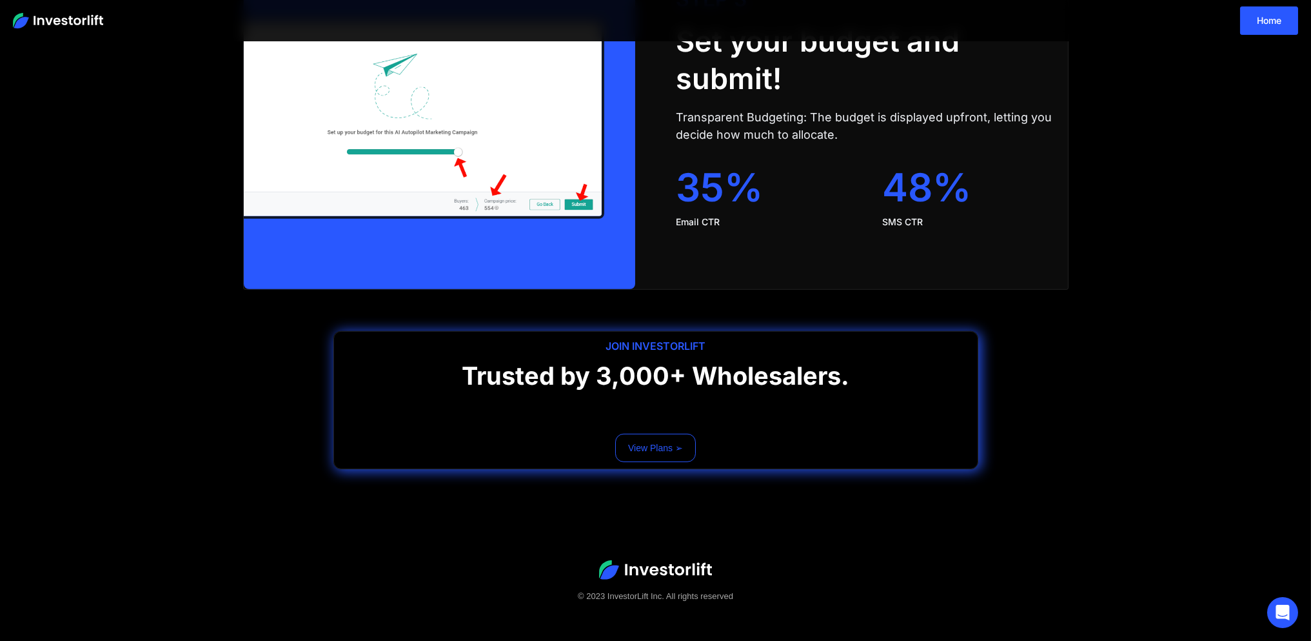 The height and width of the screenshot is (641, 1311). I want to click on h2: Set your budget and submit!, so click(872, 60).